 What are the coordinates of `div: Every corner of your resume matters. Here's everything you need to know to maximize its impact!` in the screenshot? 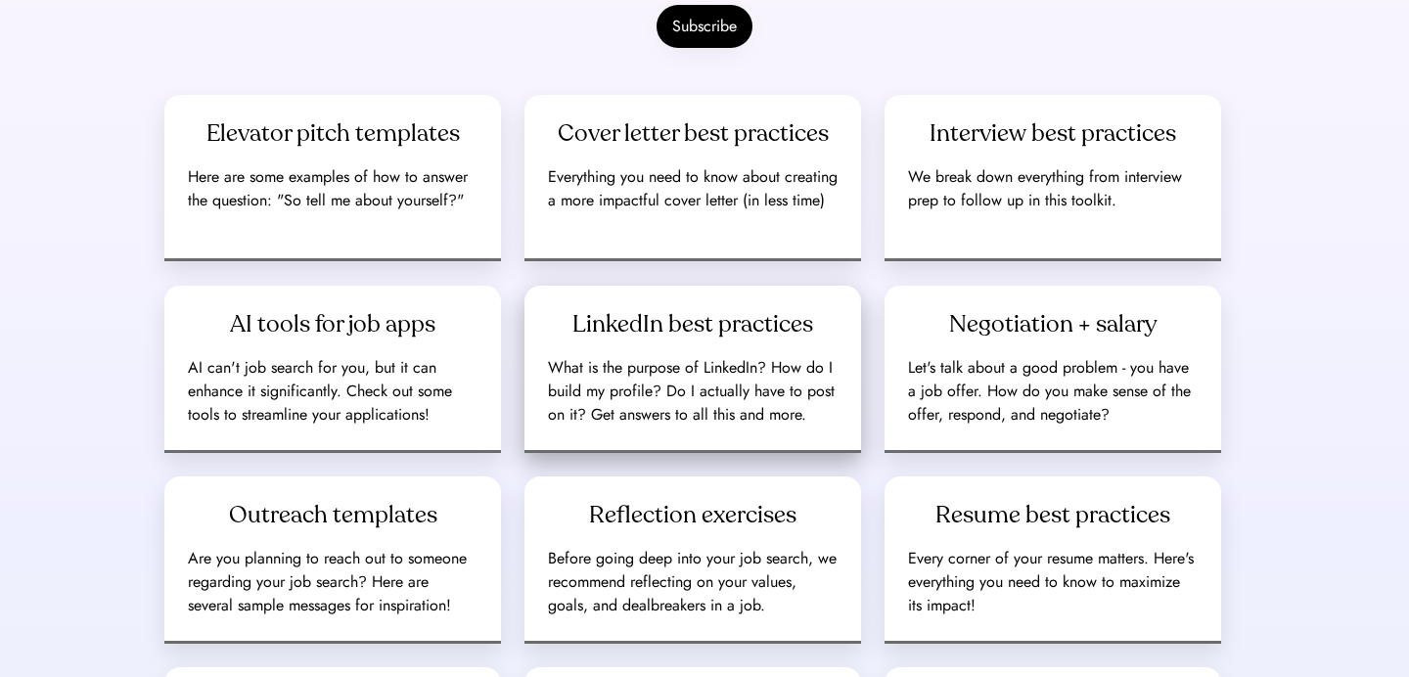 It's located at (1053, 582).